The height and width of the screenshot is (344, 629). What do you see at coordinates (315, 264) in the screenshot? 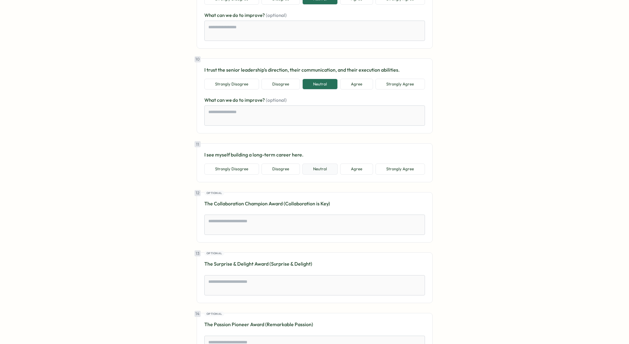
I see `p: The Surprise & Delight Award (Surprise & Delight)` at bounding box center [315, 264].